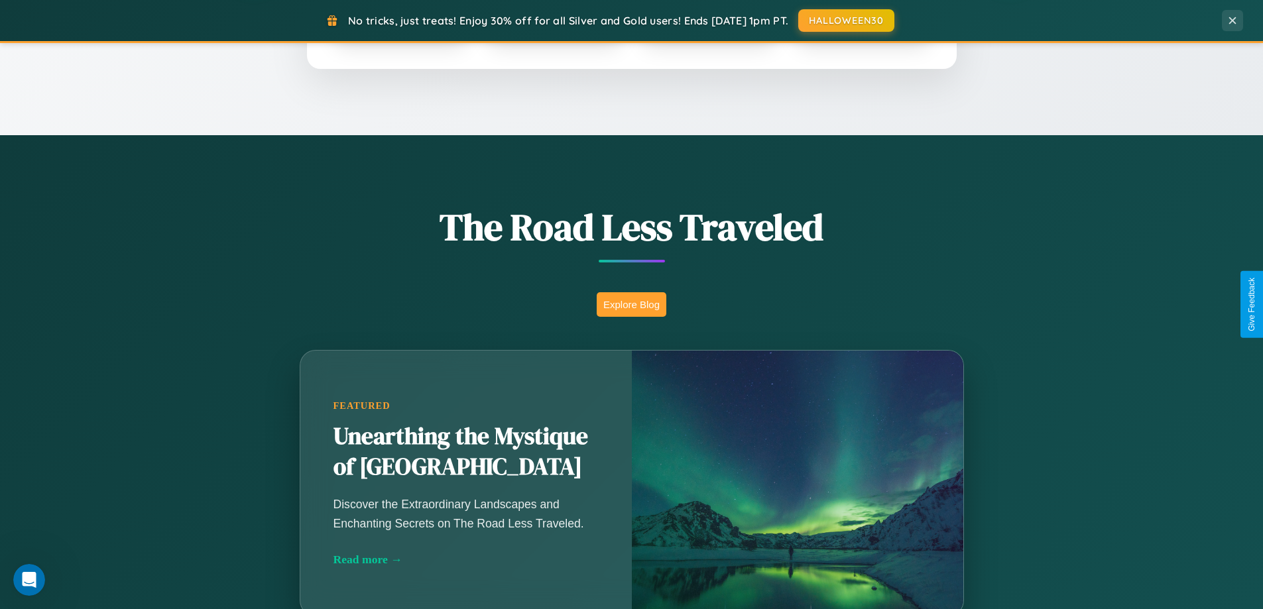 This screenshot has width=1263, height=609. Describe the element at coordinates (632, 227) in the screenshot. I see `h1: The Road Less Traveled` at that location.